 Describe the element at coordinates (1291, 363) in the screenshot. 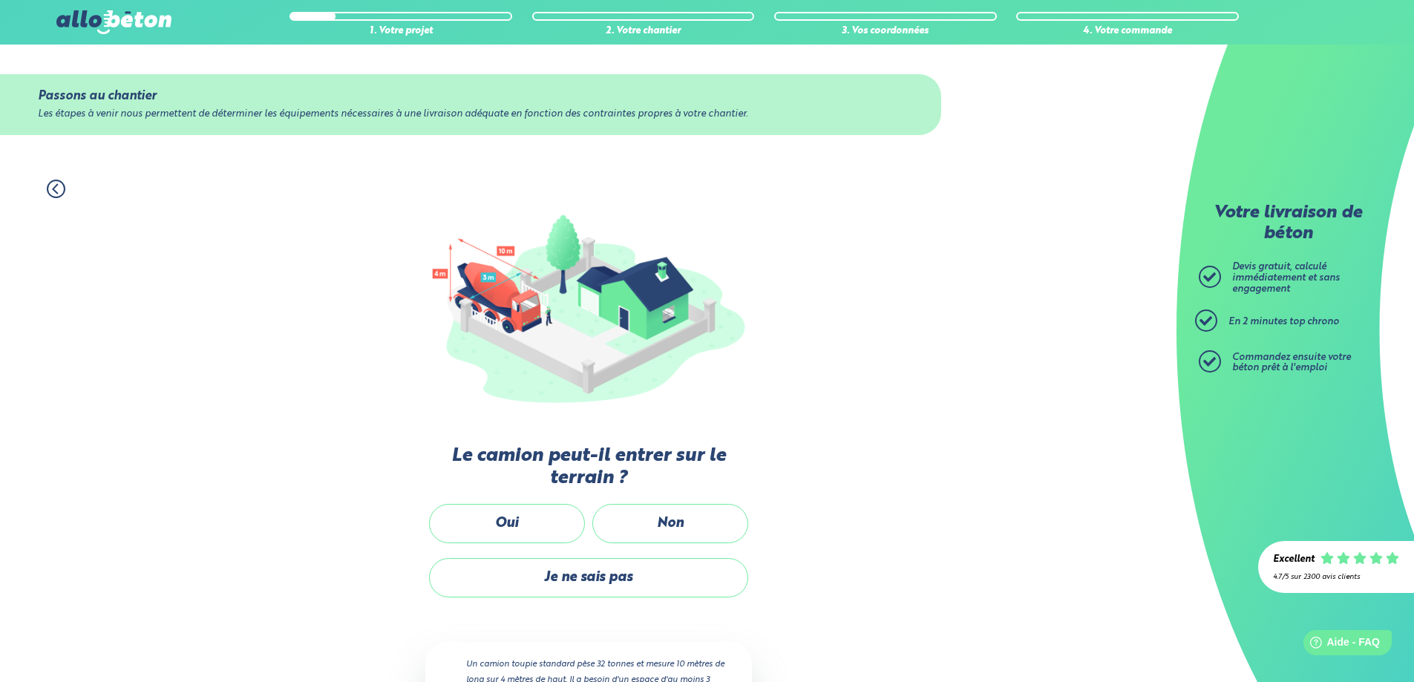

I see `span: Commandez ensuite votre béton prêt à l'emploi` at that location.